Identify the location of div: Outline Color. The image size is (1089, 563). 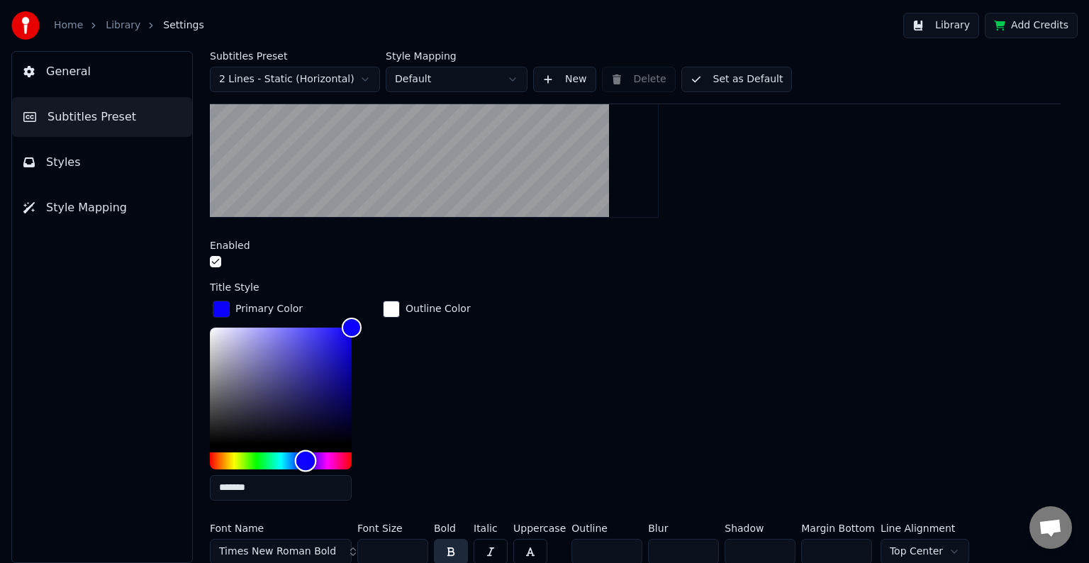
(438, 309).